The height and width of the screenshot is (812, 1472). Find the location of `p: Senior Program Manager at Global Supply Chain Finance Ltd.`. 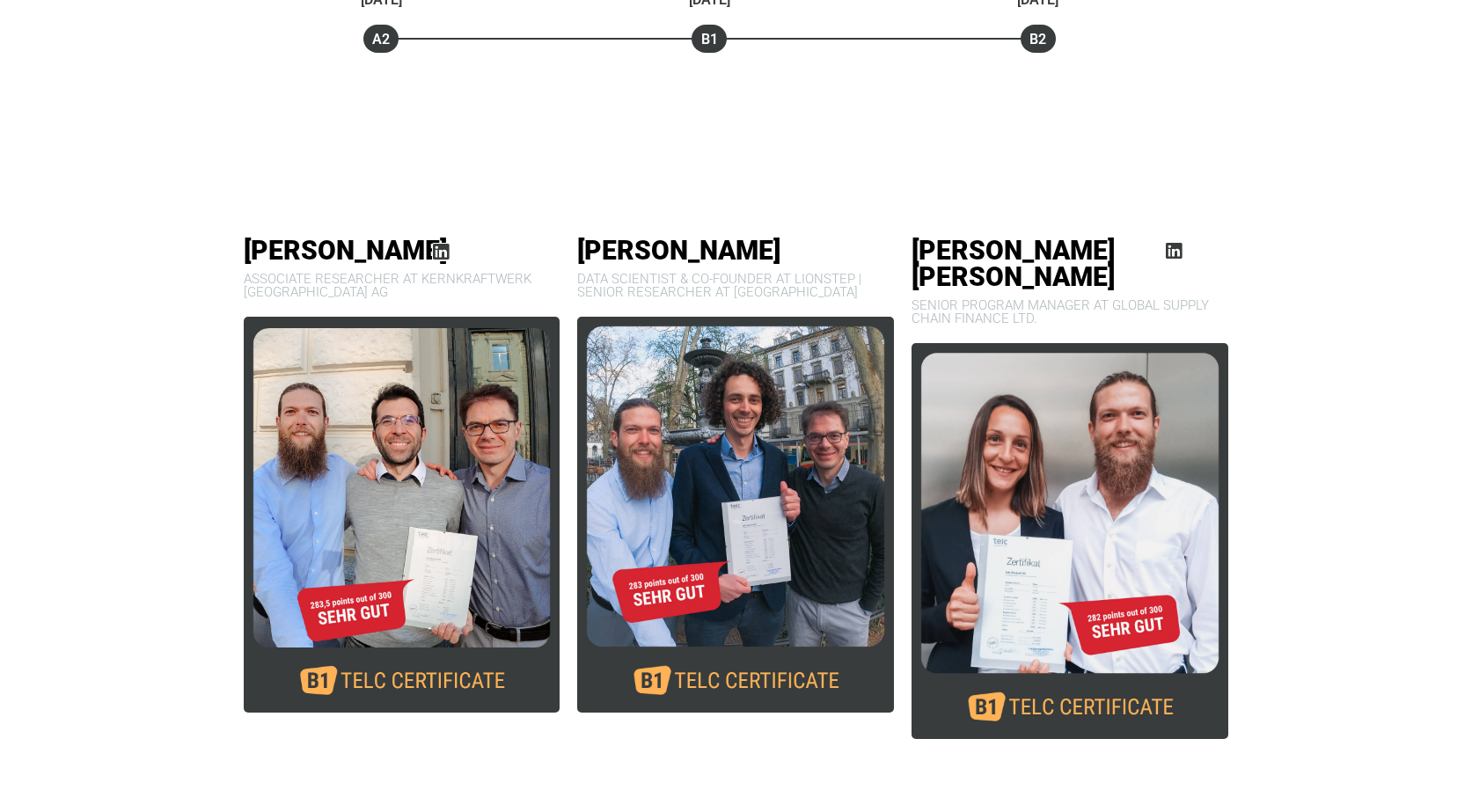

p: Senior Program Manager at Global Supply Chain Finance Ltd. is located at coordinates (1070, 313).